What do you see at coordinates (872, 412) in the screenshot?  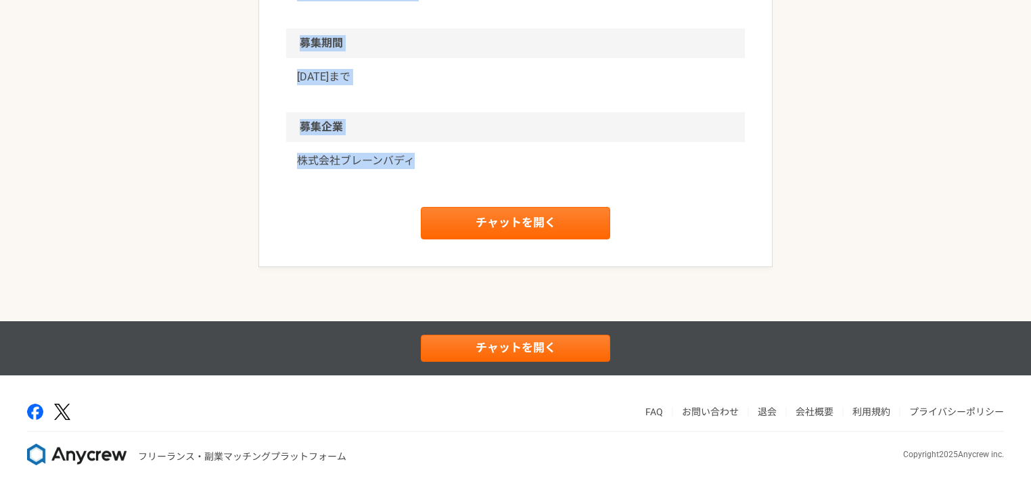 I see `a: 利用規約` at bounding box center [872, 412].